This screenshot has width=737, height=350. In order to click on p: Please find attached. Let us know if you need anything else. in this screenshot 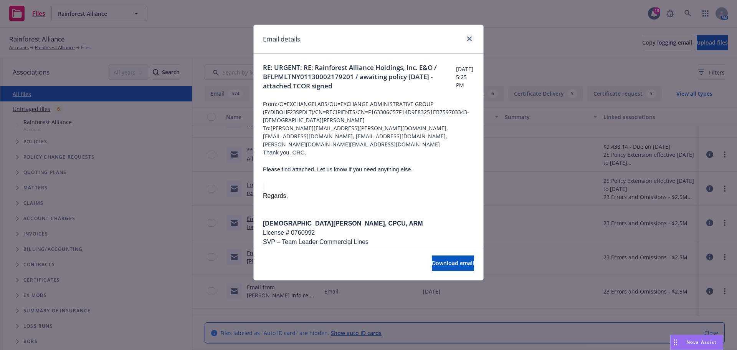, I will do `click(369, 169)`.